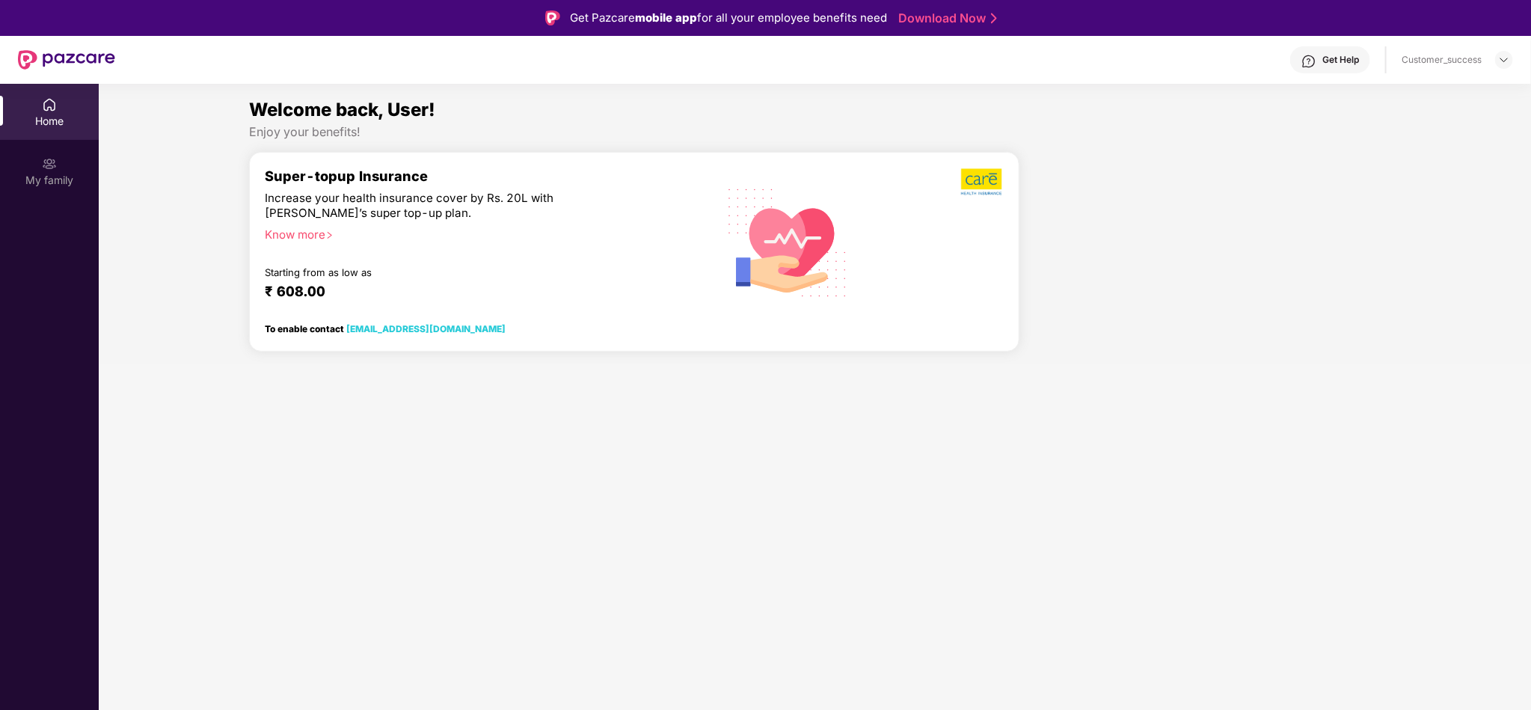  What do you see at coordinates (815, 132) in the screenshot?
I see `div: Enjoy your benefits!` at bounding box center [815, 132].